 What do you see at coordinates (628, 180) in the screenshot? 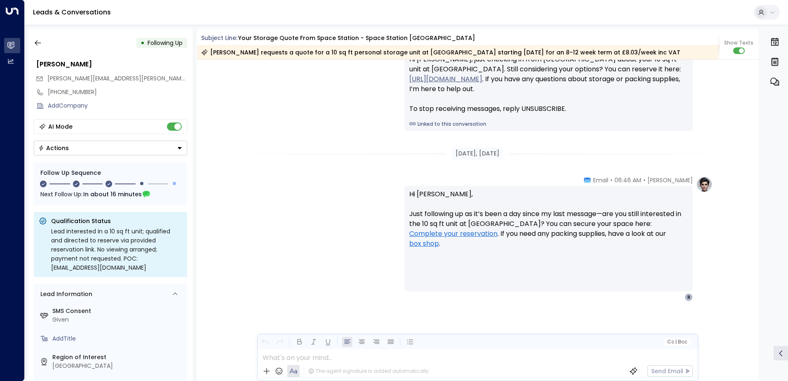
I see `span: 06:46 AM` at bounding box center [628, 180].